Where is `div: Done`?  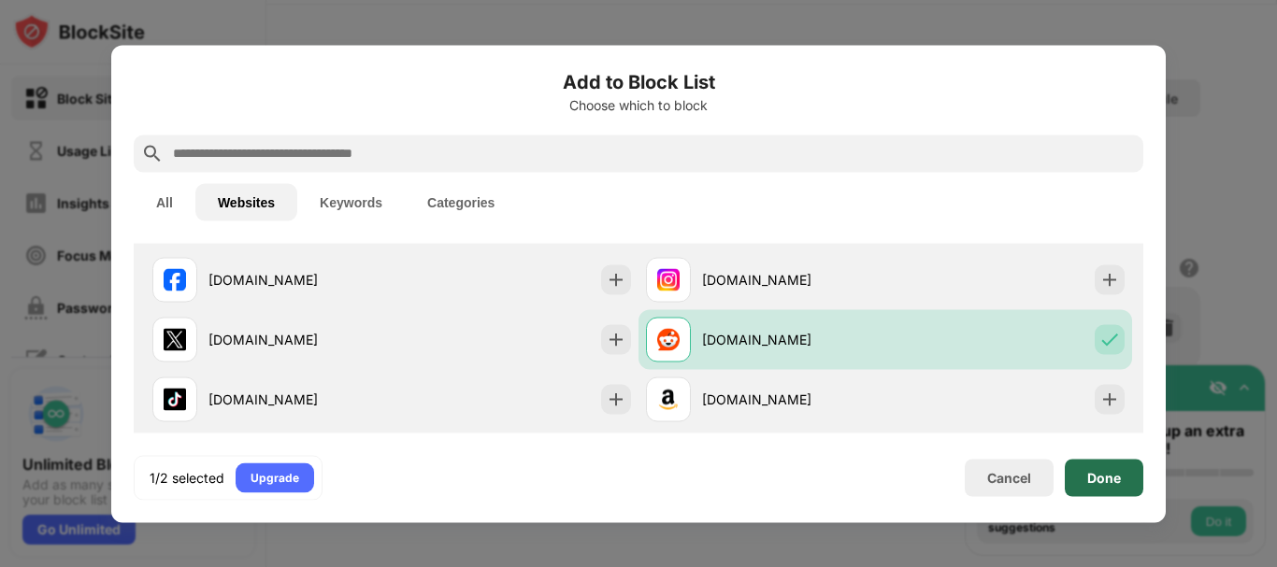
div: Done is located at coordinates (1104, 478).